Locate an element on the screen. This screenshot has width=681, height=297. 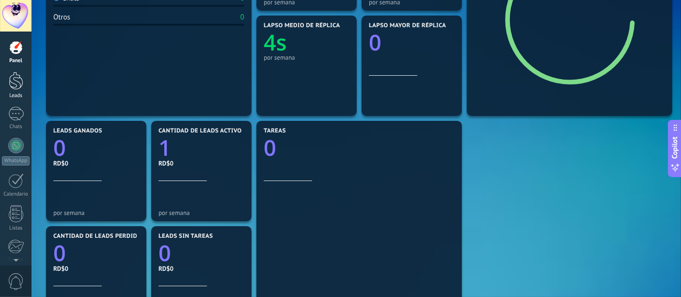
div: Chats is located at coordinates (16, 127).